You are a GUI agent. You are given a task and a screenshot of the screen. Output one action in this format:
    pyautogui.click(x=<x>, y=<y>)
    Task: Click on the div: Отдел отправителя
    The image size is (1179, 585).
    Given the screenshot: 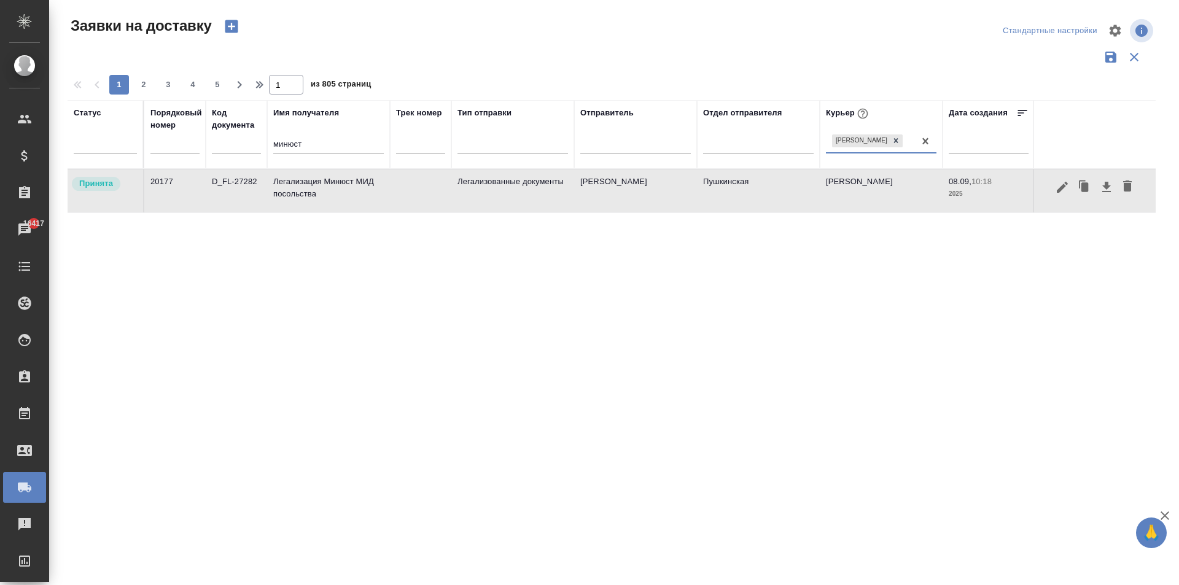 What is the action you would take?
    pyautogui.click(x=742, y=113)
    